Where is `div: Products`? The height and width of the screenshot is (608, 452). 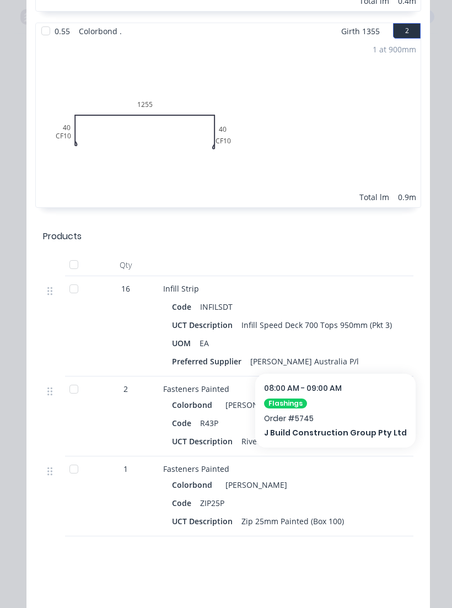 div: Products is located at coordinates (62, 237).